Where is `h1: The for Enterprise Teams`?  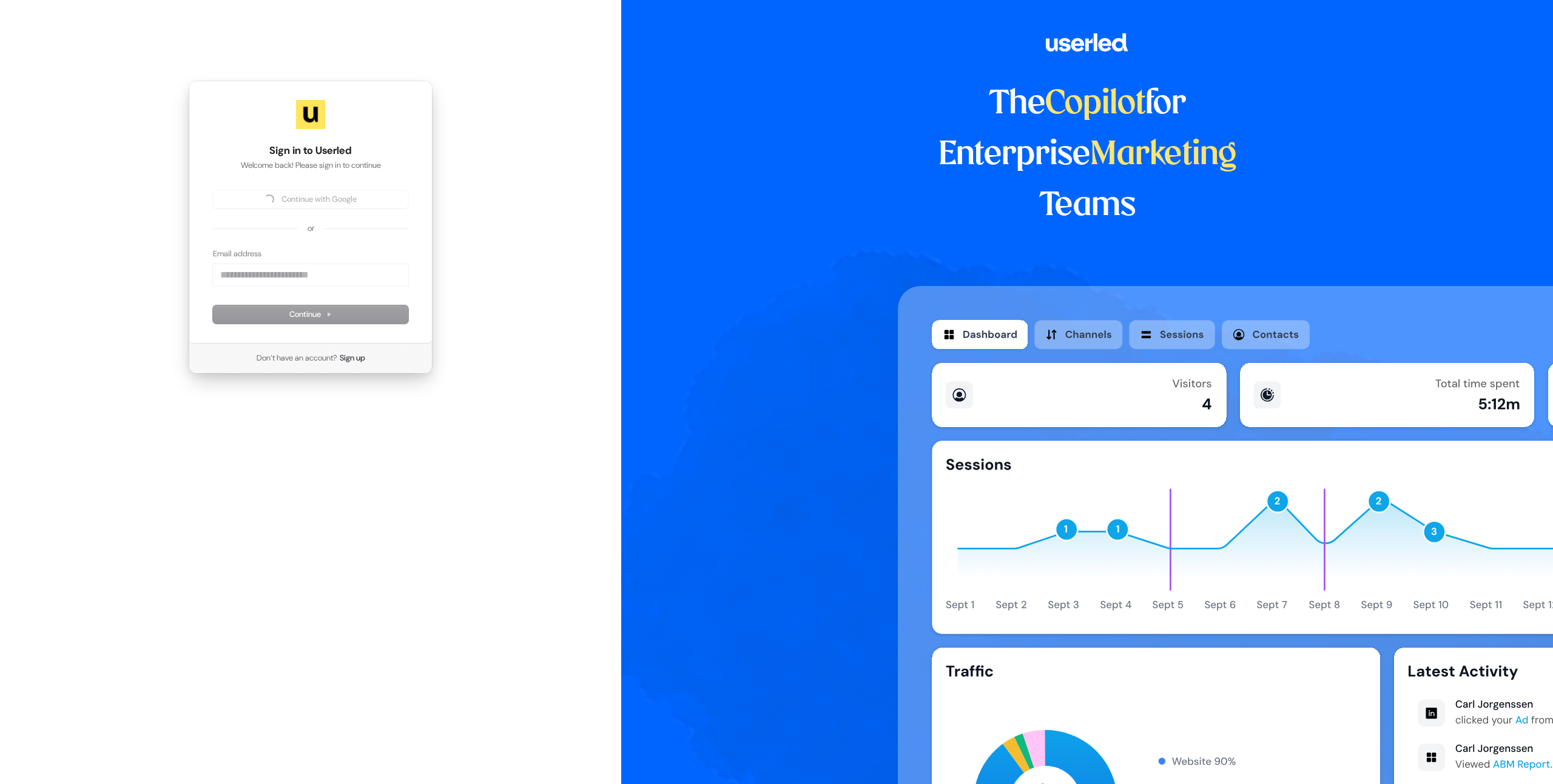 h1: The for Enterprise Teams is located at coordinates (1087, 156).